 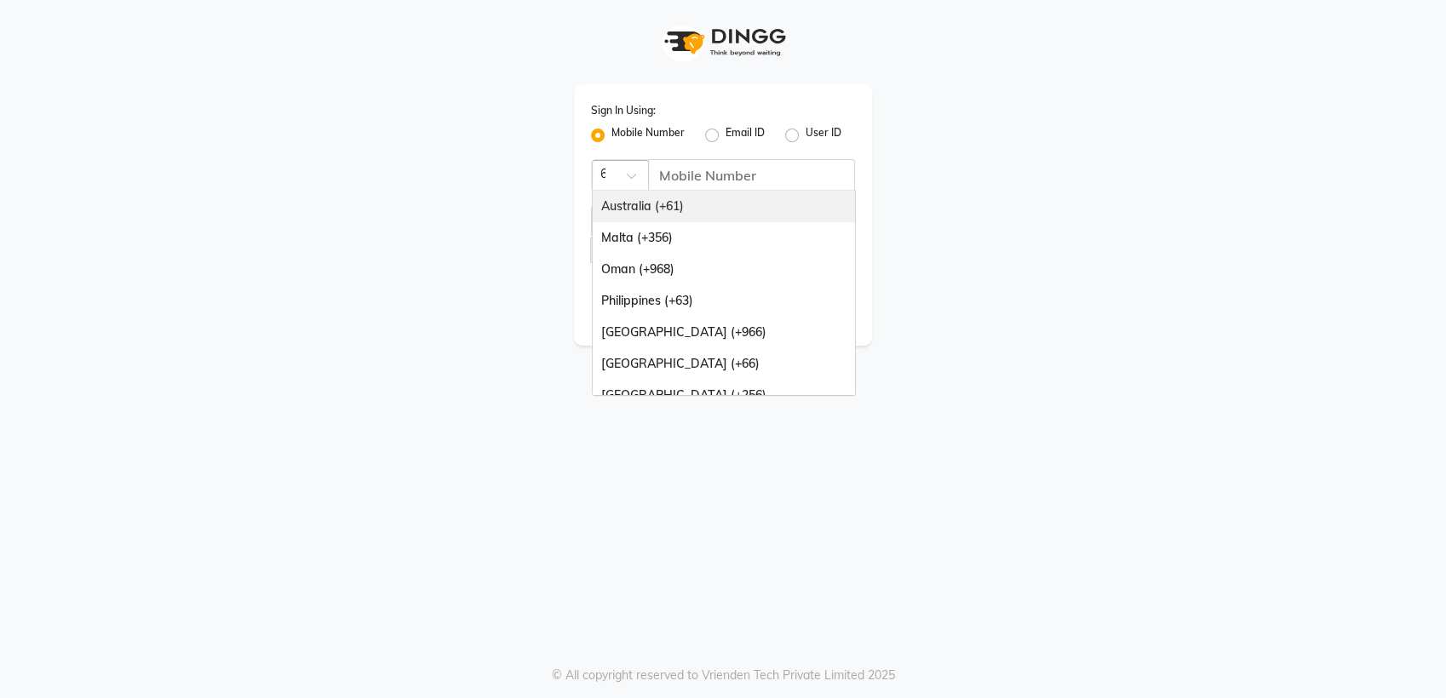 What do you see at coordinates (745, 135) in the screenshot?
I see `label: Email ID` at bounding box center [745, 135].